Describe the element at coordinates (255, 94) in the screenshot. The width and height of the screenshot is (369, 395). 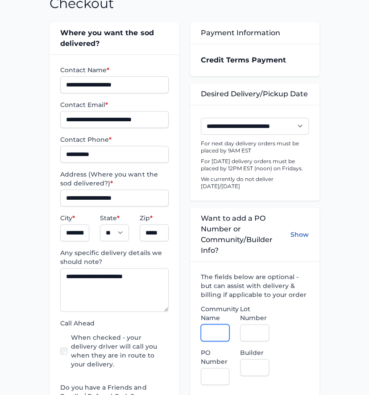
I see `div: Desired Delivery/Pickup Date` at that location.